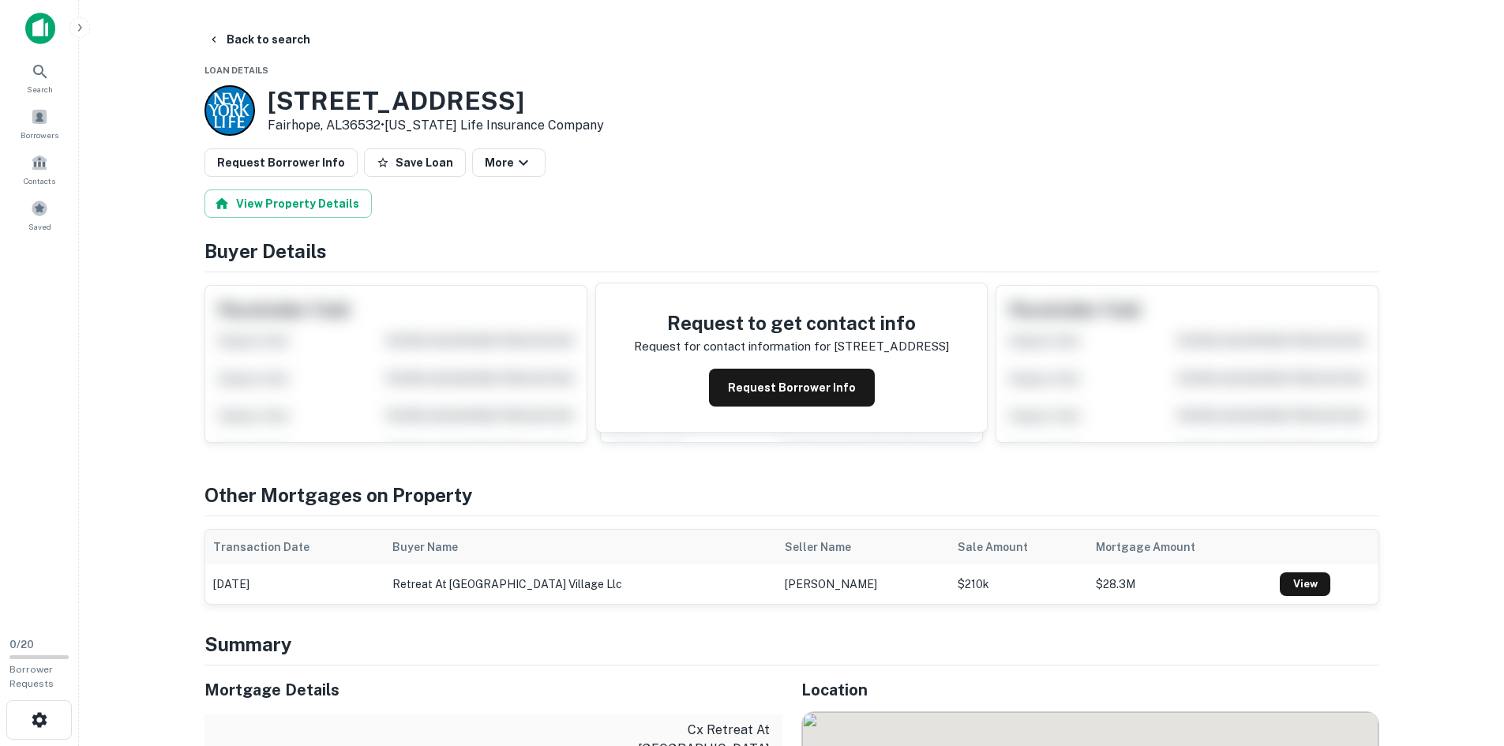 The height and width of the screenshot is (746, 1504). Describe the element at coordinates (39, 181) in the screenshot. I see `span: Contacts` at that location.